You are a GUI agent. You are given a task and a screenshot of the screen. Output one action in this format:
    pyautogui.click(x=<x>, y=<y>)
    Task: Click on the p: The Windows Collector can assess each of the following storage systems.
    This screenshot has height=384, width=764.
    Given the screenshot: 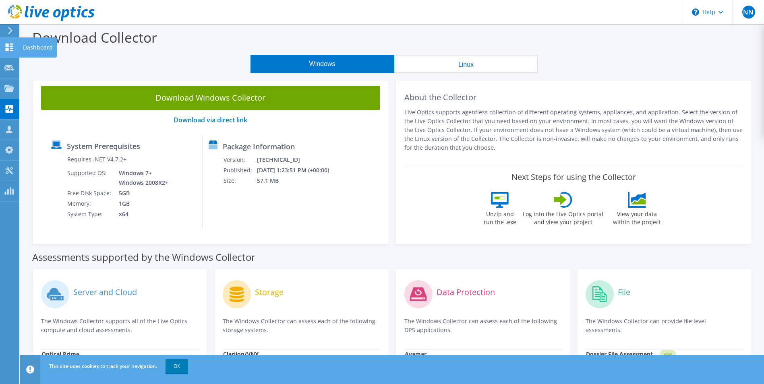 What is the action you would take?
    pyautogui.click(x=301, y=326)
    